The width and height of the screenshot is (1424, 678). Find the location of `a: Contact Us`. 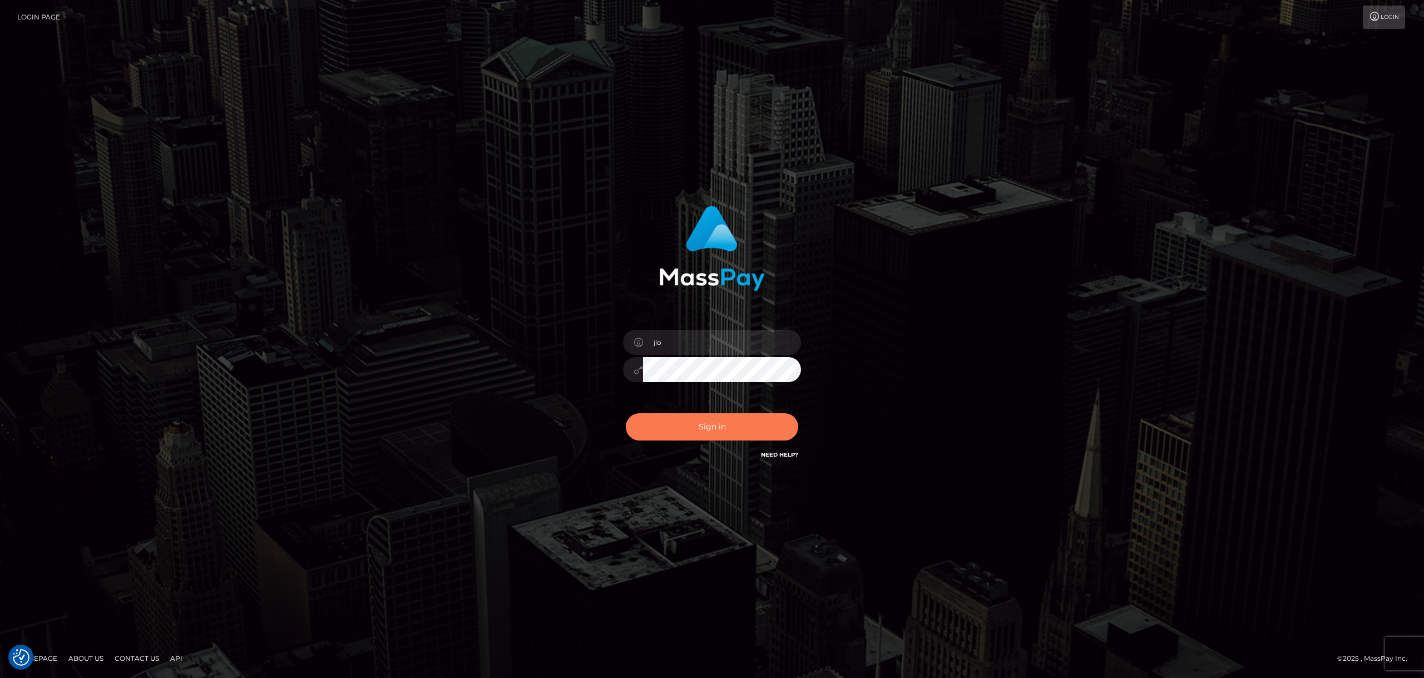

a: Contact Us is located at coordinates (137, 658).